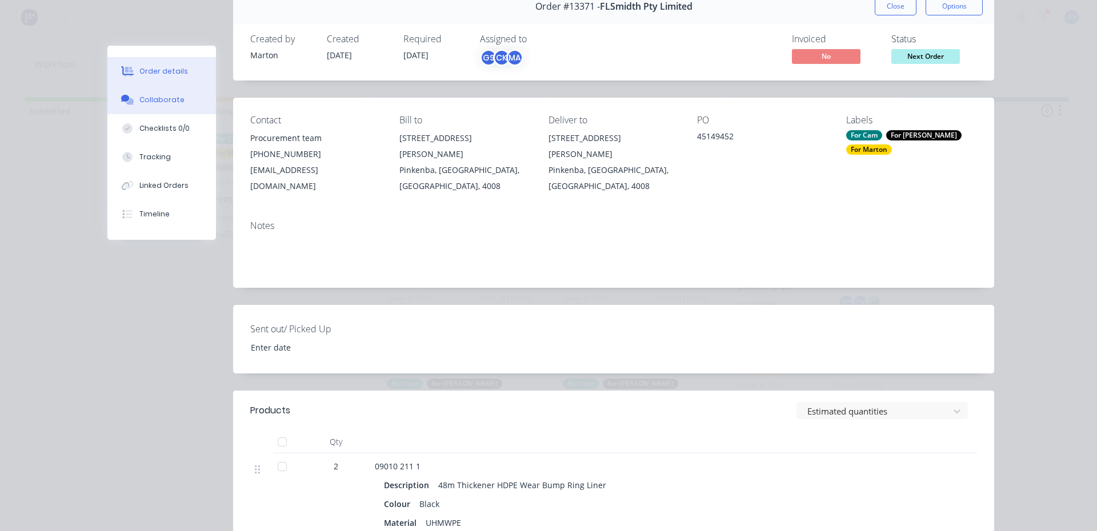  Describe the element at coordinates (162, 129) in the screenshot. I see `button: Checklists 0/0` at that location.